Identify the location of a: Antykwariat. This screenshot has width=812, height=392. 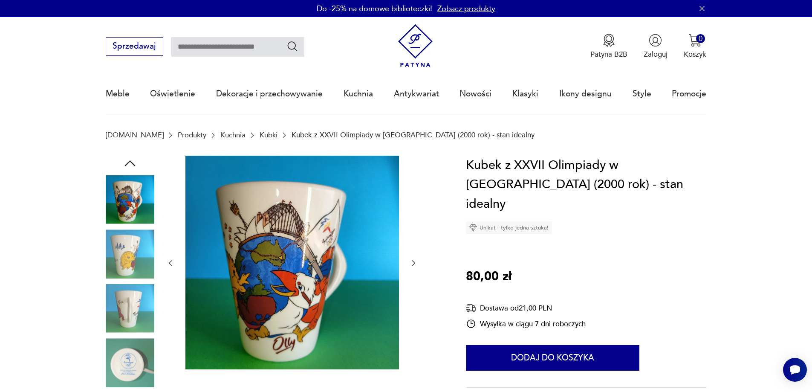
(416, 94).